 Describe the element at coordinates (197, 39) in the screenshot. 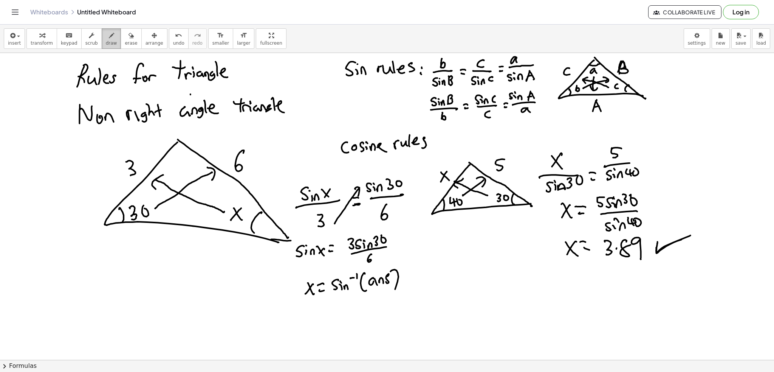

I see `button: redoredo` at that location.